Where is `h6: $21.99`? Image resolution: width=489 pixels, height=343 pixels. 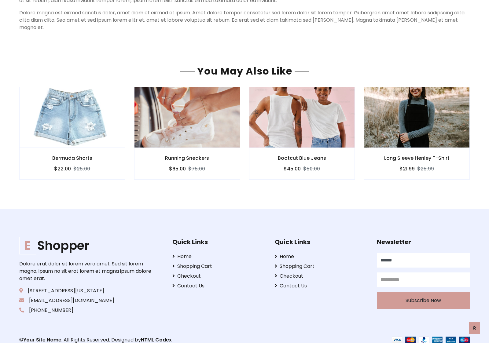 h6: $21.99 is located at coordinates (407, 169).